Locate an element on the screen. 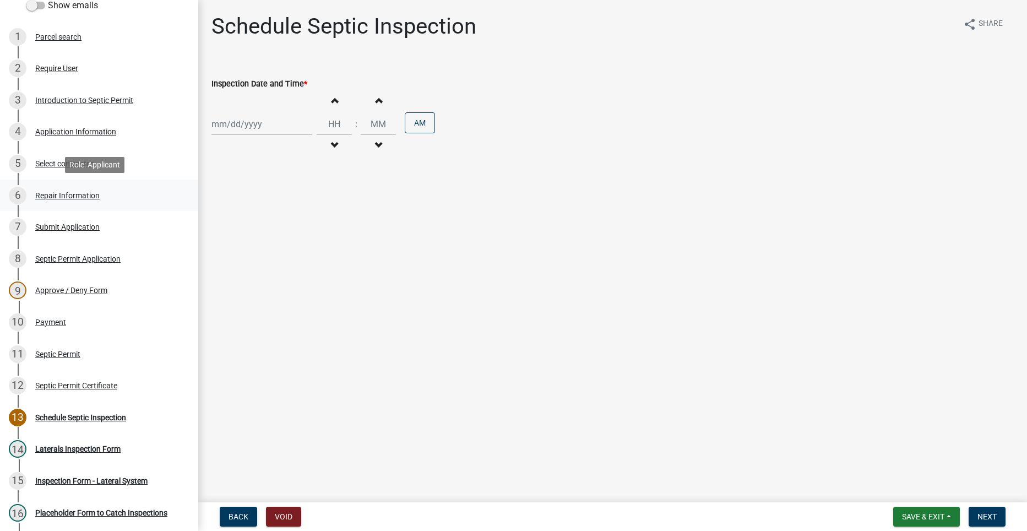 Image resolution: width=1027 pixels, height=531 pixels. div: 3 is located at coordinates (18, 100).